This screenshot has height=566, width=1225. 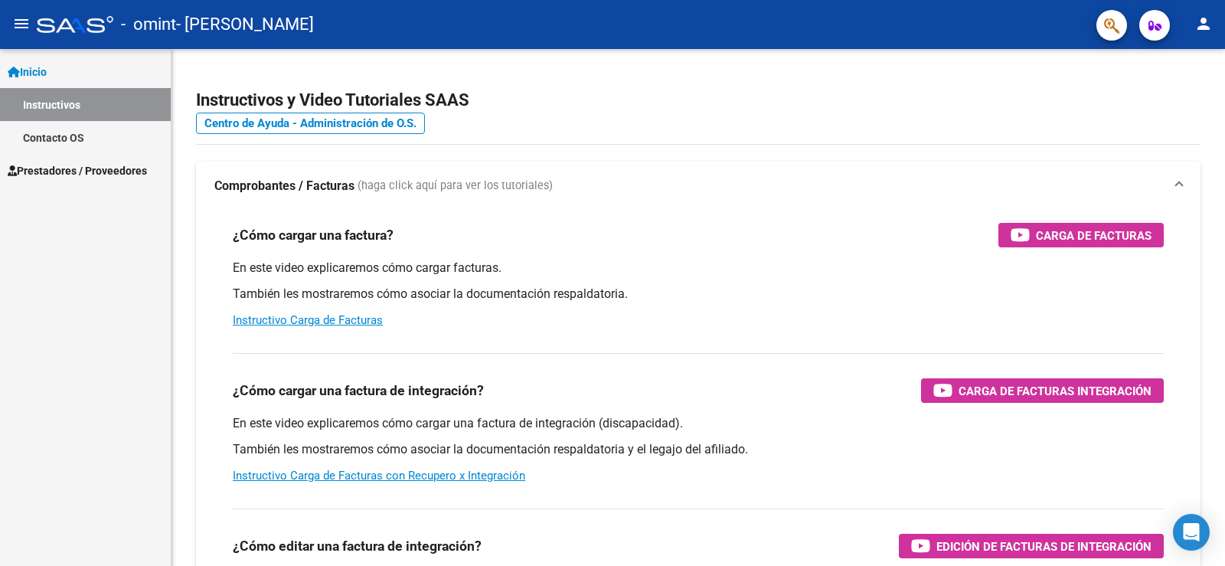 What do you see at coordinates (1055, 390) in the screenshot?
I see `span: Carga de Facturas Integración` at bounding box center [1055, 390].